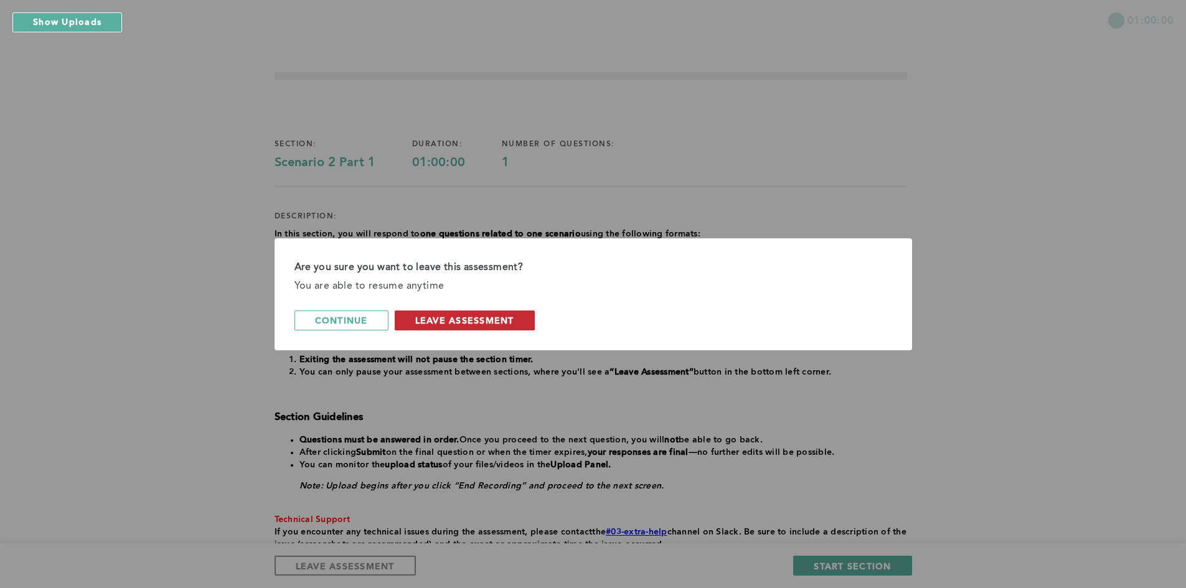  I want to click on span: continue, so click(341, 320).